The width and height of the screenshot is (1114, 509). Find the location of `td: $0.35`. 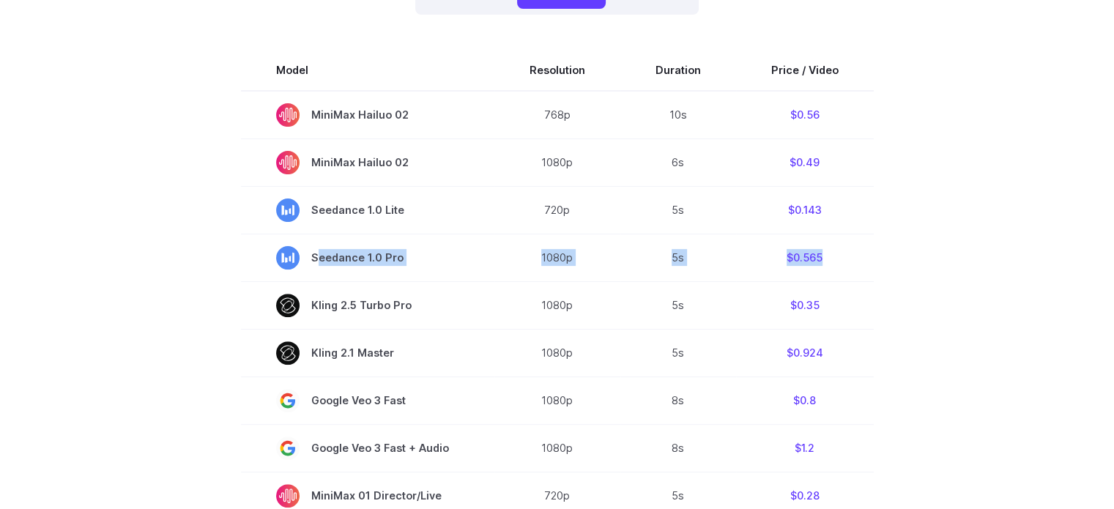

td: $0.35 is located at coordinates (805, 305).